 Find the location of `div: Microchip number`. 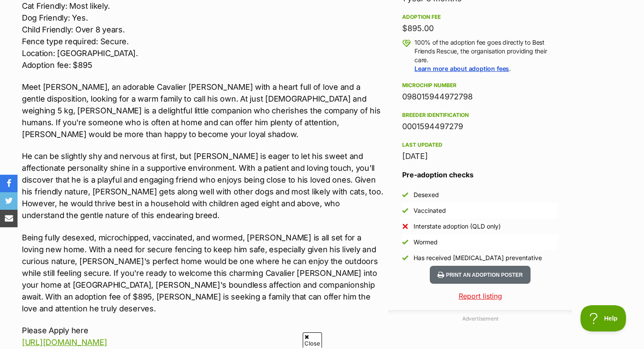

div: Microchip number is located at coordinates (480, 85).